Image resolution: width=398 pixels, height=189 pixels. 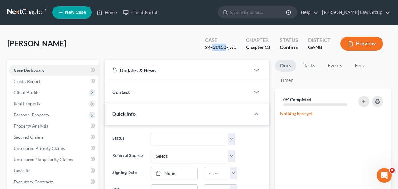 I want to click on span: Case Dashboard, so click(x=29, y=70).